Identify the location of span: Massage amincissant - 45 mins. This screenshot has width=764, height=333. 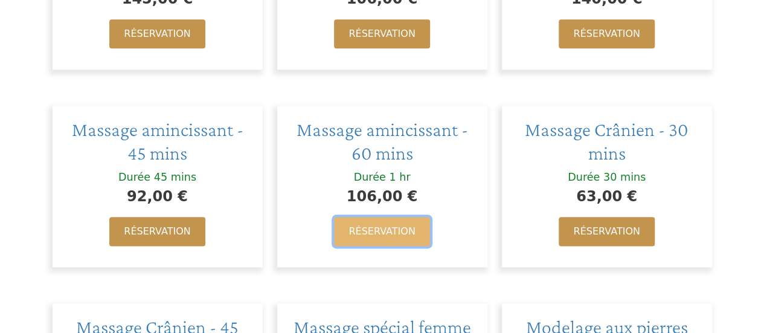
(158, 141).